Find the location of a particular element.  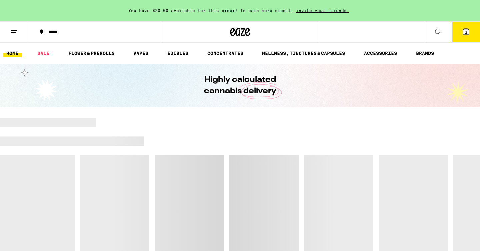

a: SALE is located at coordinates (43, 53).